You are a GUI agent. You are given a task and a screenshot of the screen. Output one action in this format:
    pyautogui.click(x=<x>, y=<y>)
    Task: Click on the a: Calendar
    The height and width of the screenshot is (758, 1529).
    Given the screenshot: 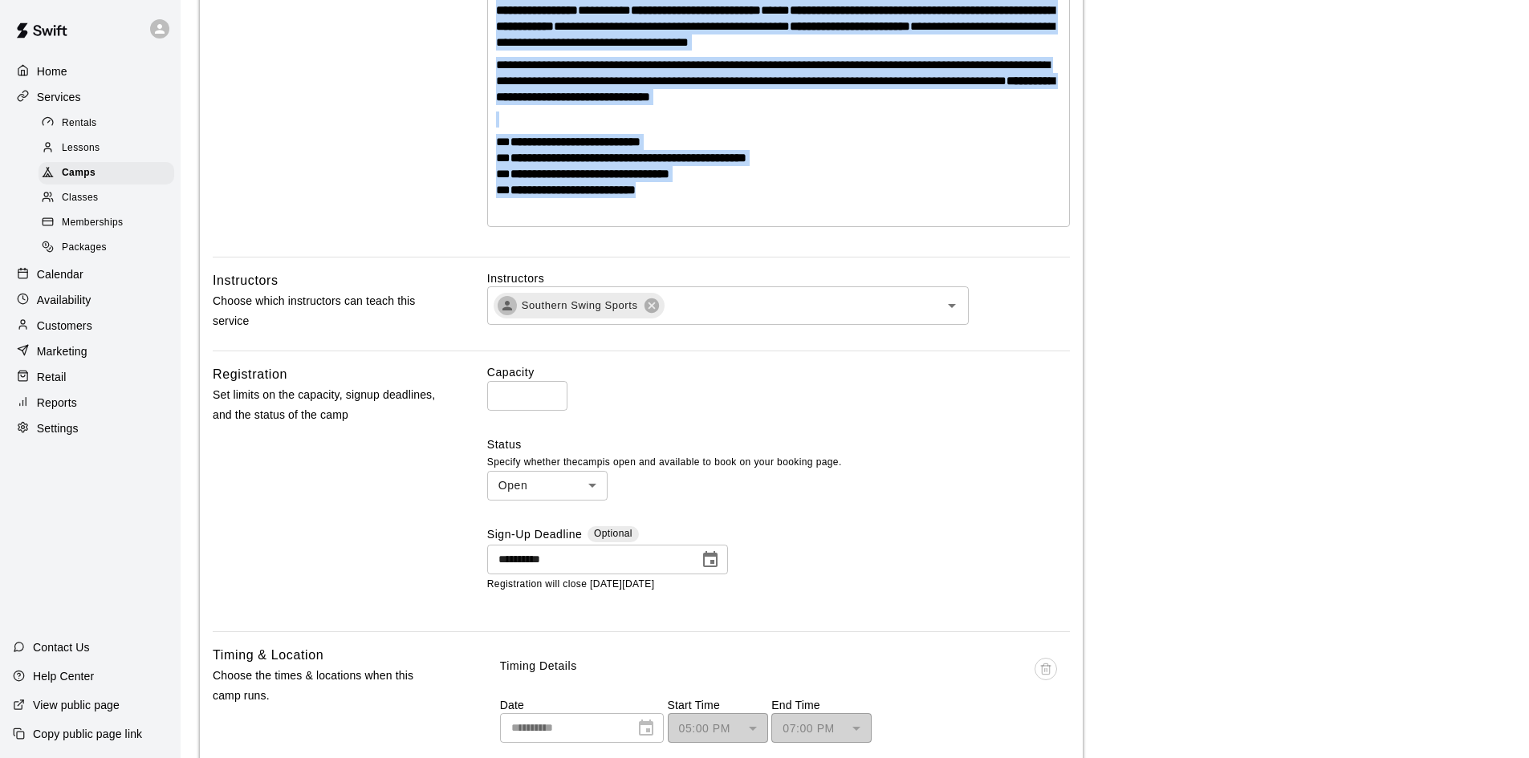 What is the action you would take?
    pyautogui.click(x=90, y=274)
    